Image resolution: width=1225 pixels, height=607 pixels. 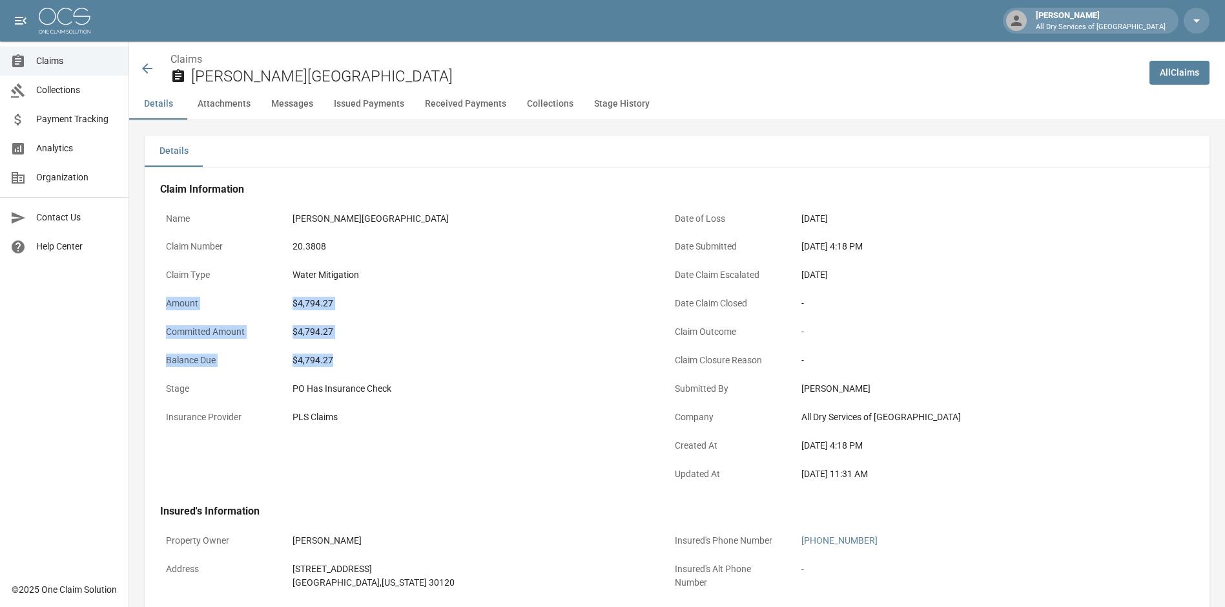 What do you see at coordinates (677, 151) in the screenshot?
I see `div: details tabs` at bounding box center [677, 151].